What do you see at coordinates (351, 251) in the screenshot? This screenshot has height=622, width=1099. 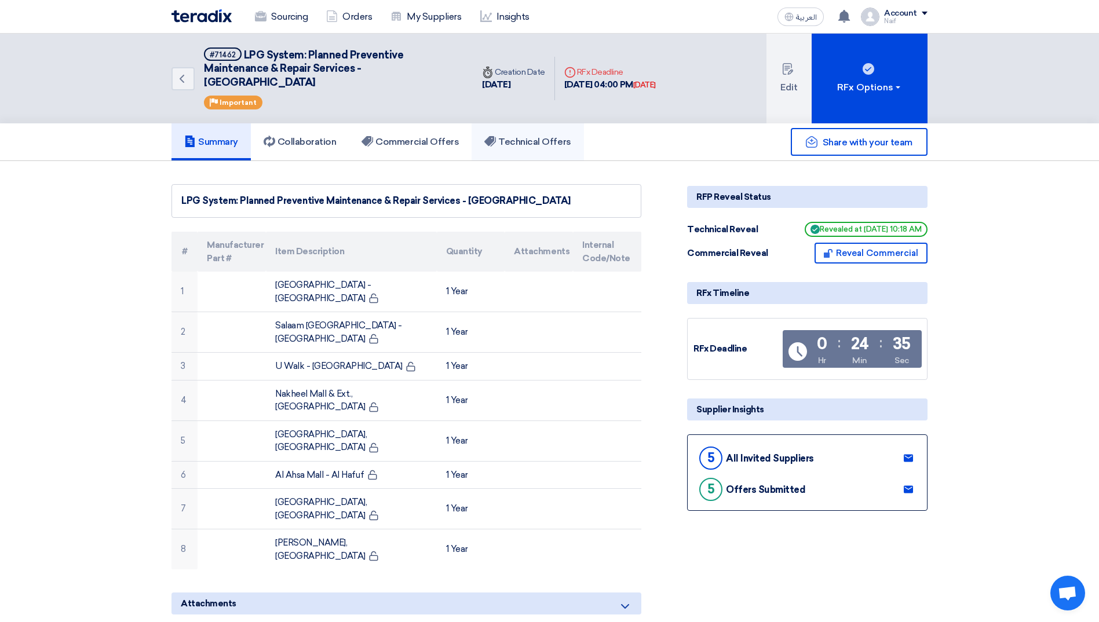 I see `th: Item Description` at bounding box center [351, 251].